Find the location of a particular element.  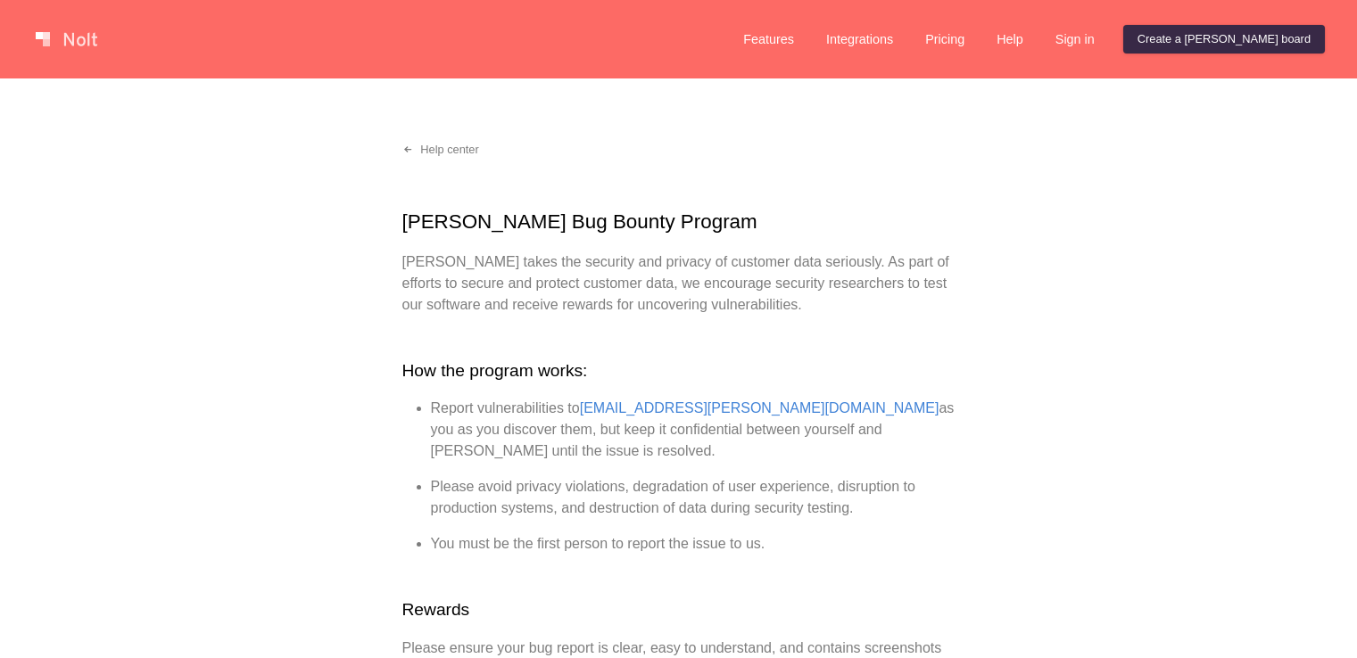

li: You must be the first person to report the issue to us. is located at coordinates (693, 544).